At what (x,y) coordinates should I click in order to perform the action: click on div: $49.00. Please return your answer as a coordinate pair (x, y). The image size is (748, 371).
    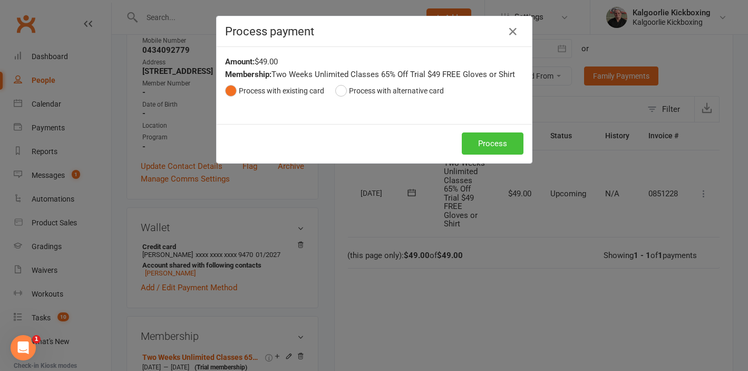
    Looking at the image, I should click on (374, 62).